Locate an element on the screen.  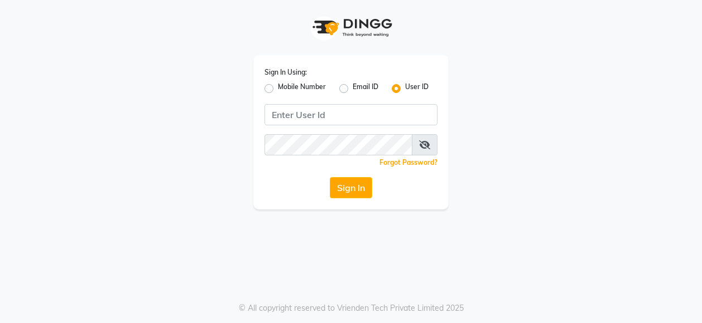
label: User ID is located at coordinates (417, 89).